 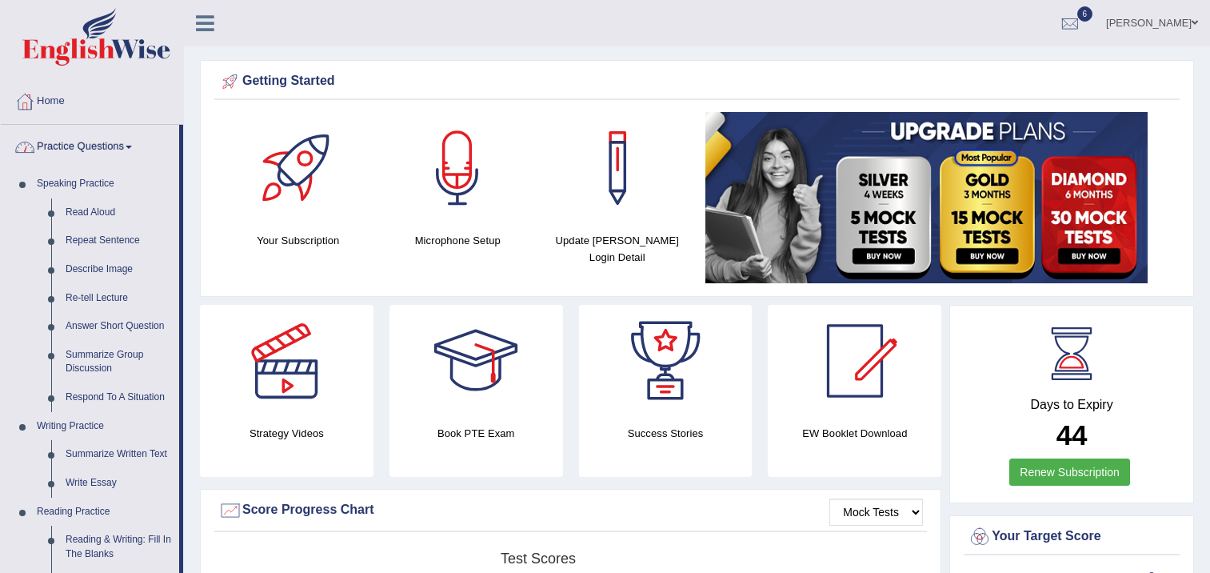 I want to click on a: Summarize Group Discussion, so click(x=118, y=362).